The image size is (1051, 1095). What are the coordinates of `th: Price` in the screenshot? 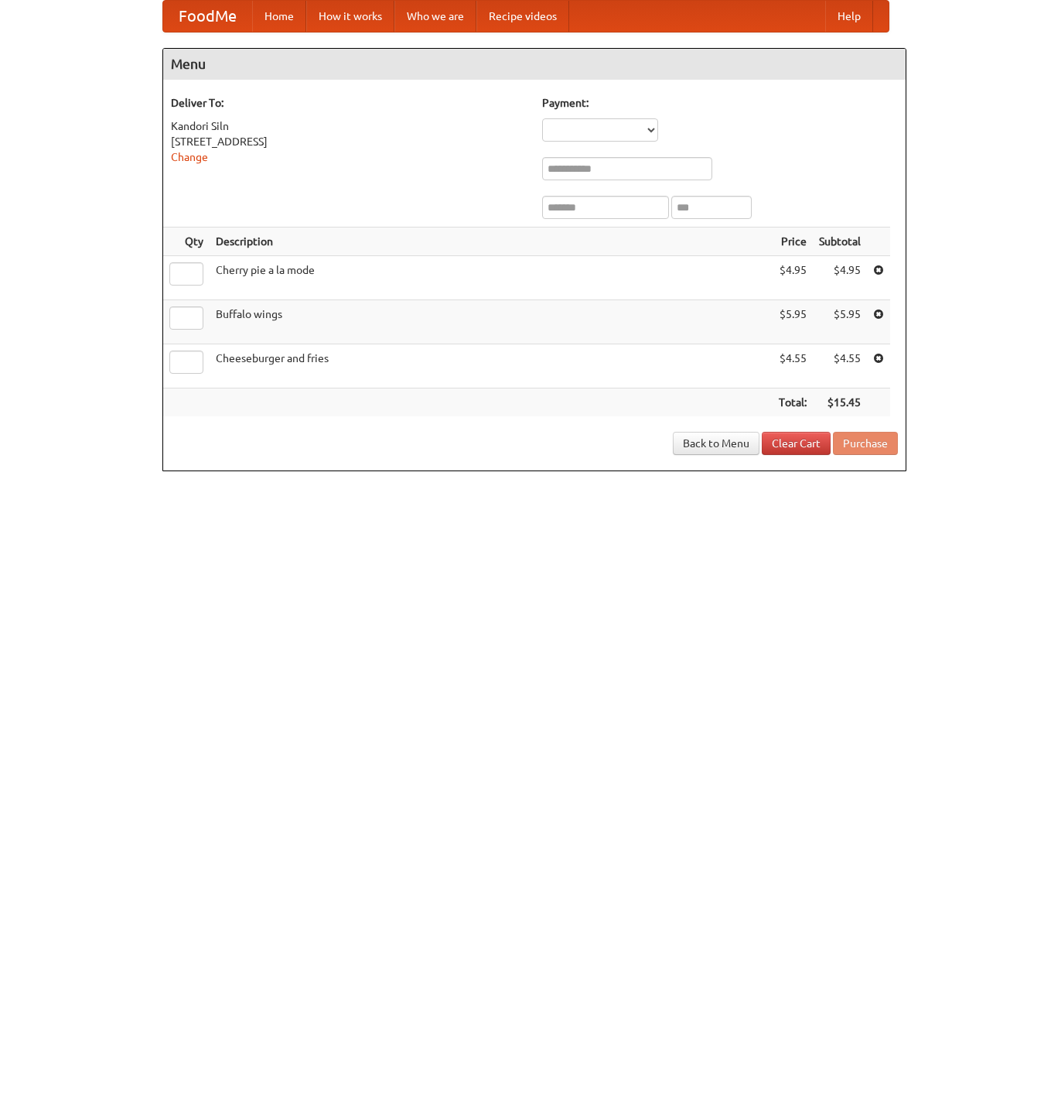 It's located at (793, 241).